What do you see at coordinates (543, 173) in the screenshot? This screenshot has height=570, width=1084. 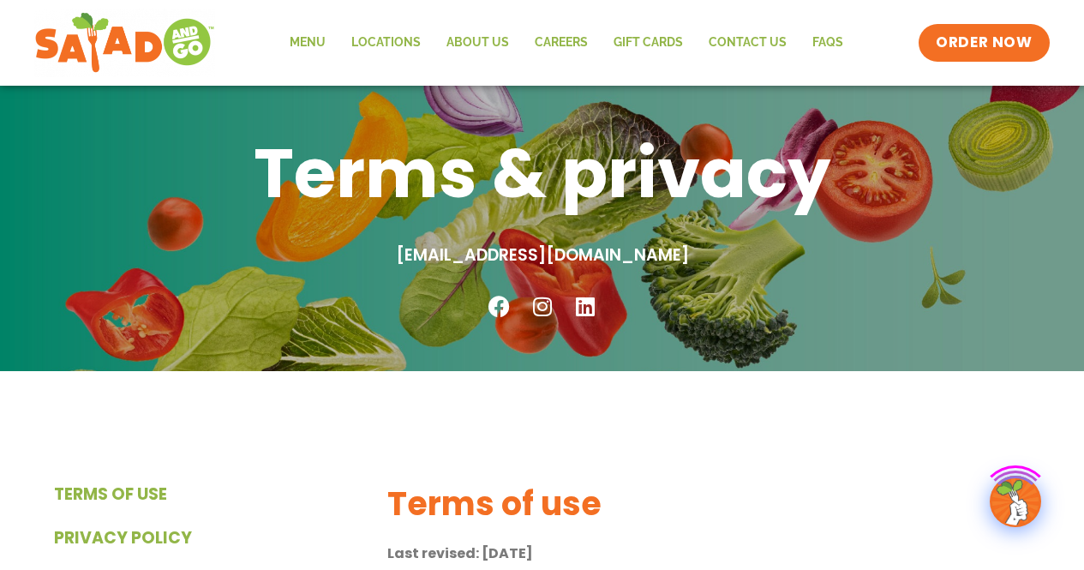 I see `h1: Terms & privacy` at bounding box center [543, 173].